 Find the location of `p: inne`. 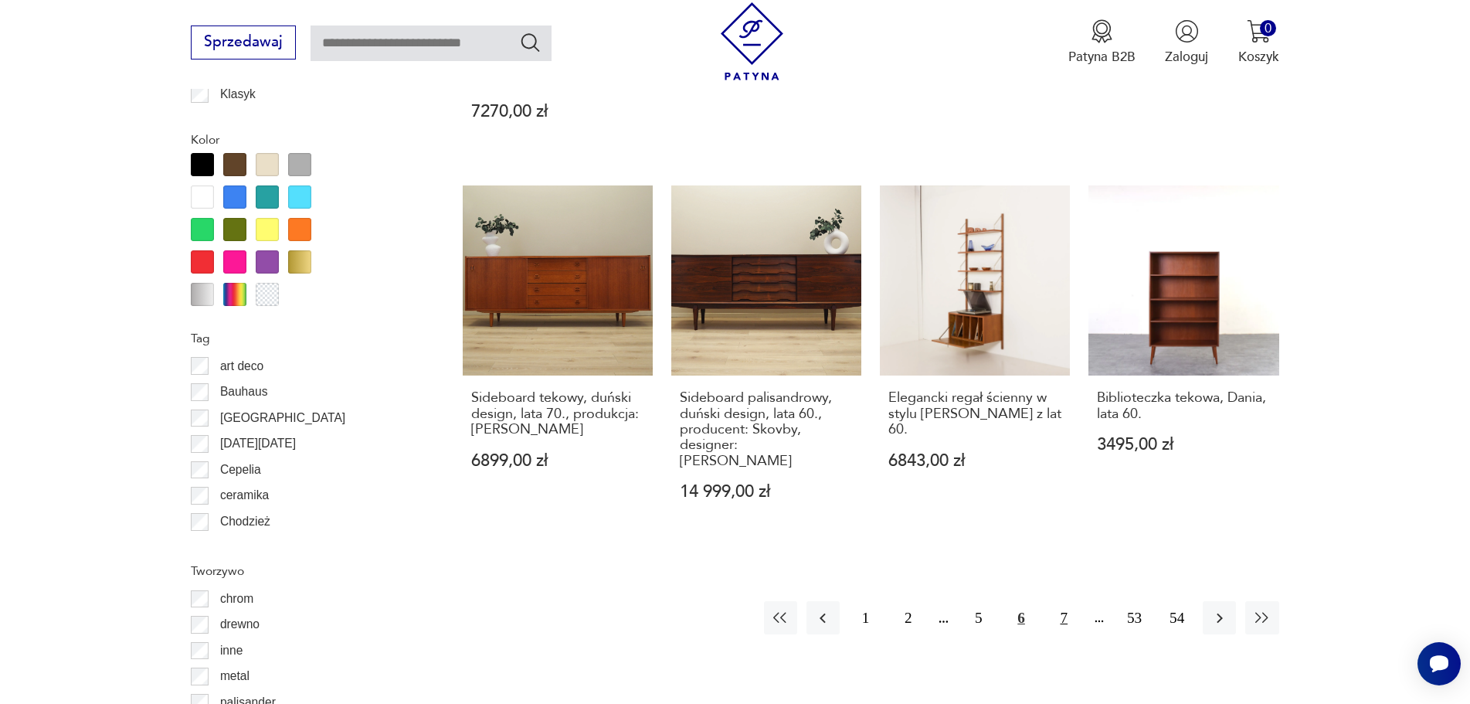

p: inne is located at coordinates (231, 651).